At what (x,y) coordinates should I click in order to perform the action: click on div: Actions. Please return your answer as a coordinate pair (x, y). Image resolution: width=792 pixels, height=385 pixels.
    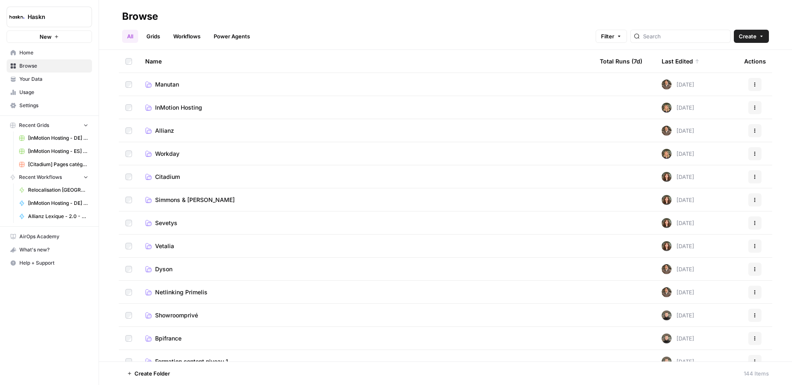
    Looking at the image, I should click on (755, 61).